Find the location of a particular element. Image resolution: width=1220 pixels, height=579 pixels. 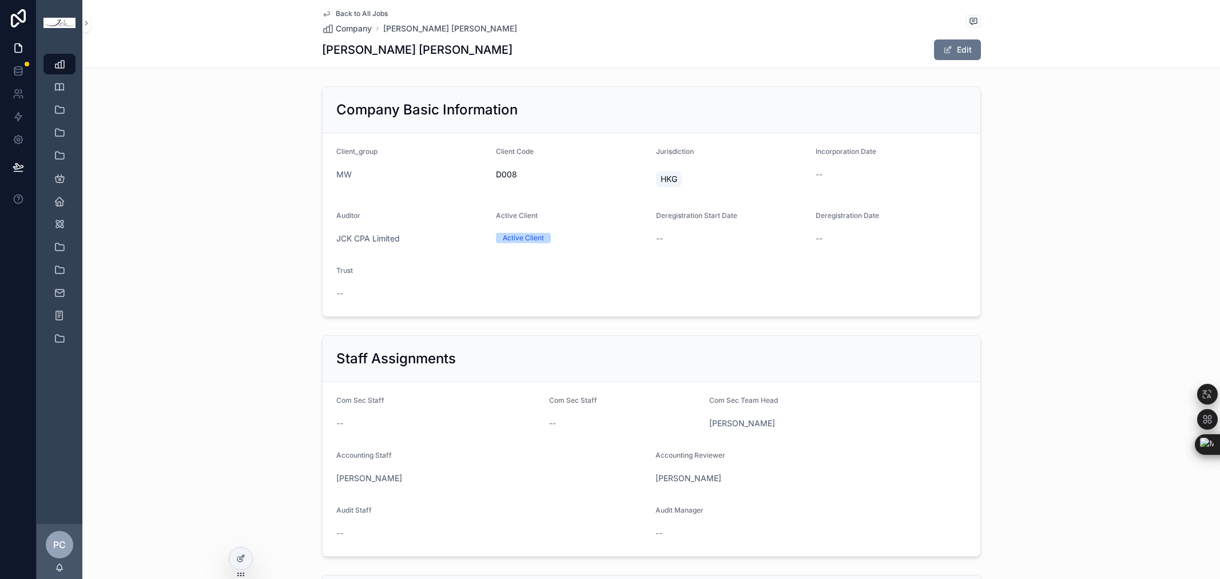

span: Accounting Reviewer is located at coordinates (690, 455).